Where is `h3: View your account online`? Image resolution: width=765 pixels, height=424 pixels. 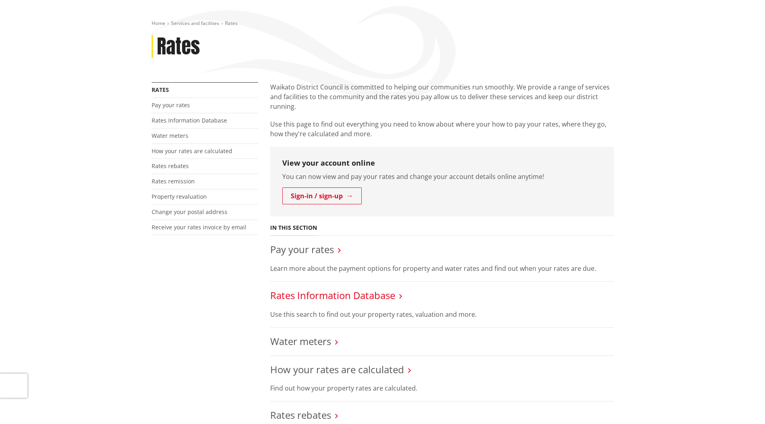 h3: View your account online is located at coordinates (442, 163).